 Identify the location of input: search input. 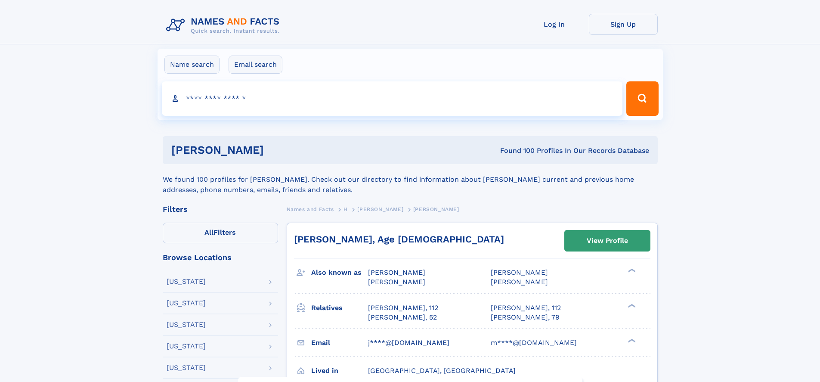
(392, 99).